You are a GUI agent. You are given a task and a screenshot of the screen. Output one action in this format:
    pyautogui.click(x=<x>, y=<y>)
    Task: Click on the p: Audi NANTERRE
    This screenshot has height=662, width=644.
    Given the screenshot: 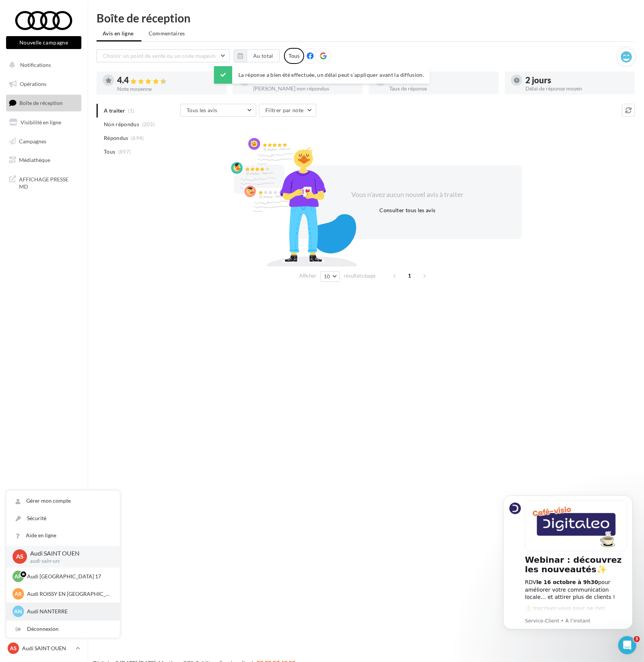 What is the action you would take?
    pyautogui.click(x=69, y=612)
    